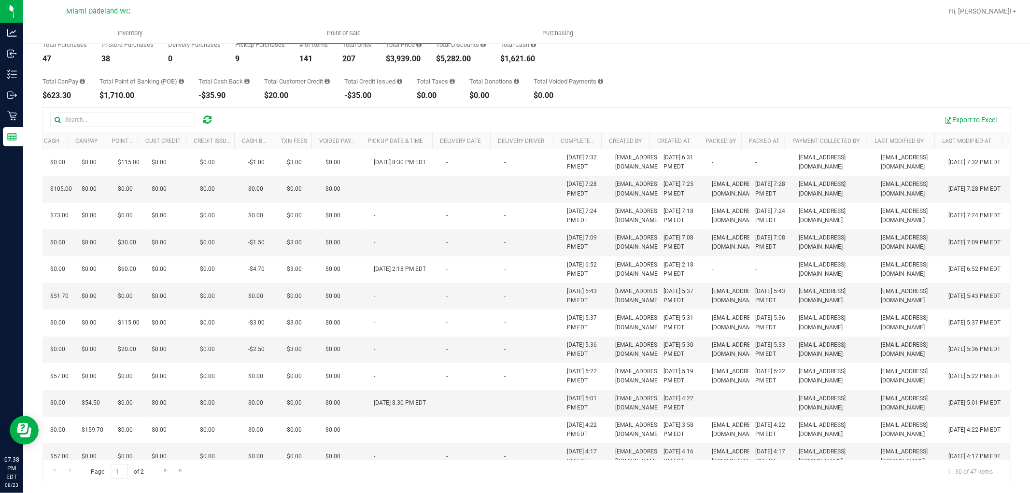 This screenshot has width=1030, height=493. Describe the element at coordinates (141, 96) in the screenshot. I see `div: $1,710.00` at that location.